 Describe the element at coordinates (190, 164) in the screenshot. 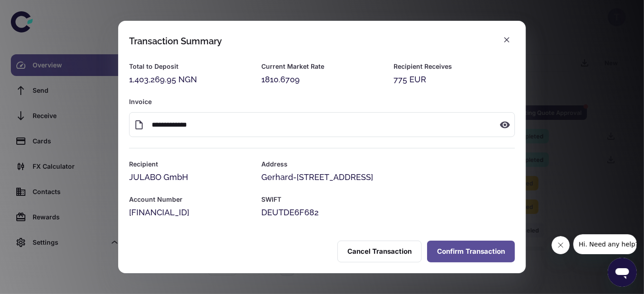

I see `h6: Recipient` at that location.